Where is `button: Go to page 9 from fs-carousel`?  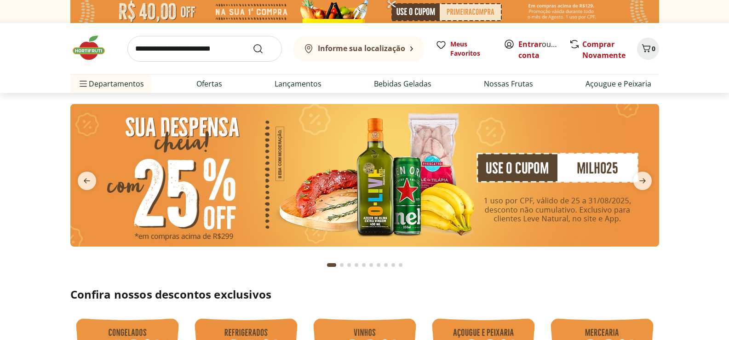 button: Go to page 9 from fs-carousel is located at coordinates (393, 265).